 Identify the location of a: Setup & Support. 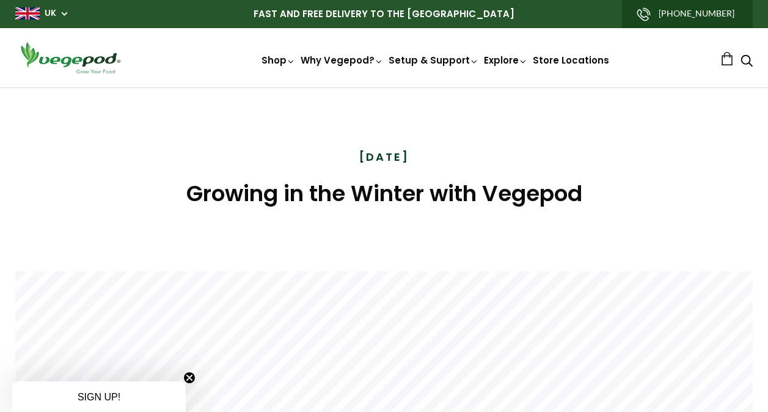
(434, 60).